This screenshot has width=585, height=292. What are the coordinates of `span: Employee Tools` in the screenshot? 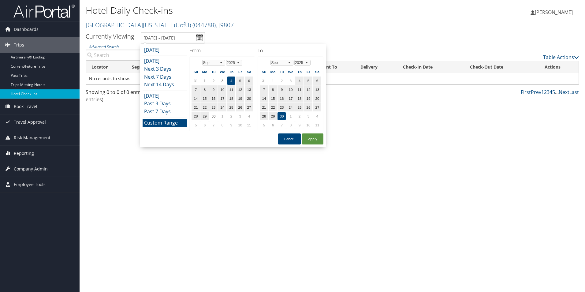 It's located at (30, 185).